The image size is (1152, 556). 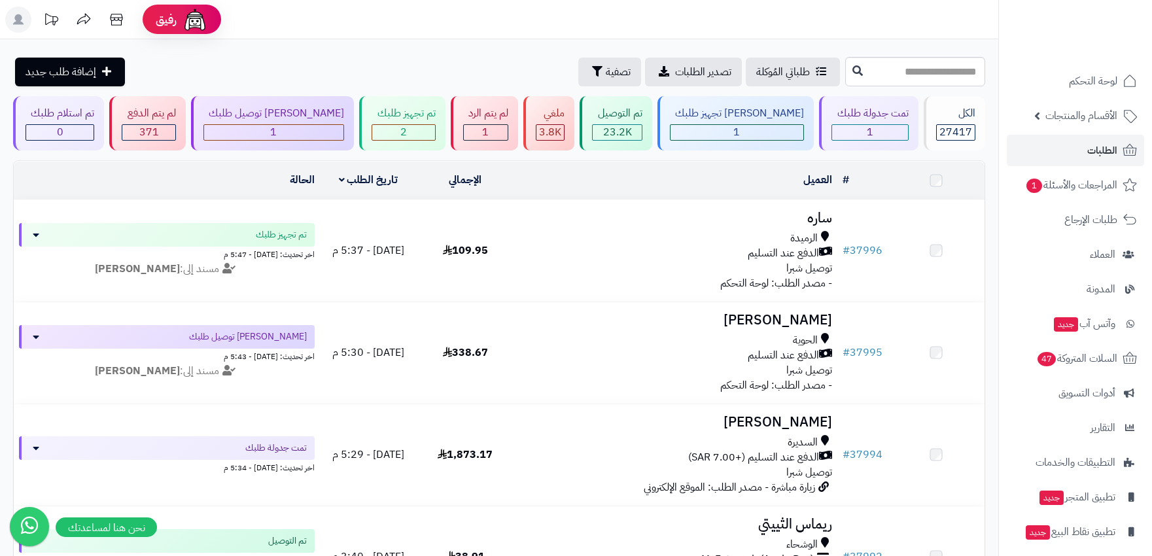 I want to click on span: الوشحاء, so click(x=802, y=544).